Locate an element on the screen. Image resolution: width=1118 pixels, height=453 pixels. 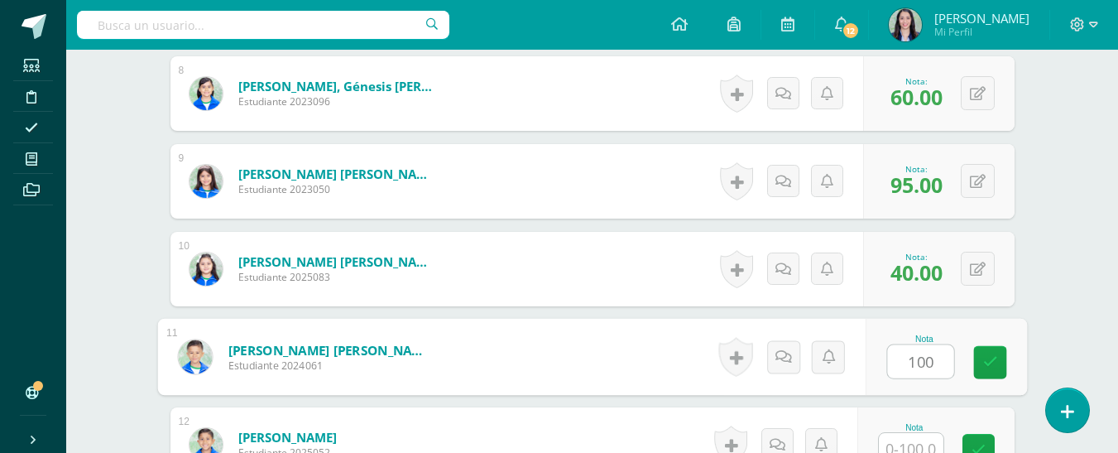
input: 0-100.0 is located at coordinates (920, 362).